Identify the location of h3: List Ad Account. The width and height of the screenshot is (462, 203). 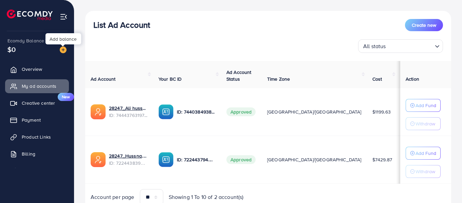
(122, 25).